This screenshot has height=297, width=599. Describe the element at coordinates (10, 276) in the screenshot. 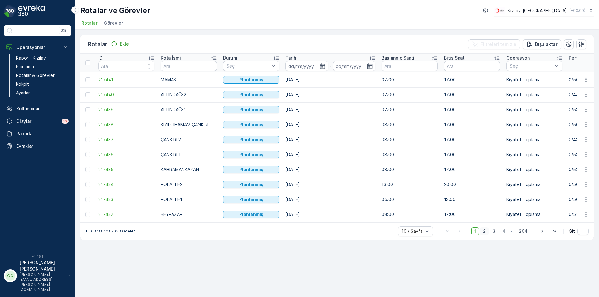

I see `div: OO` at that location.